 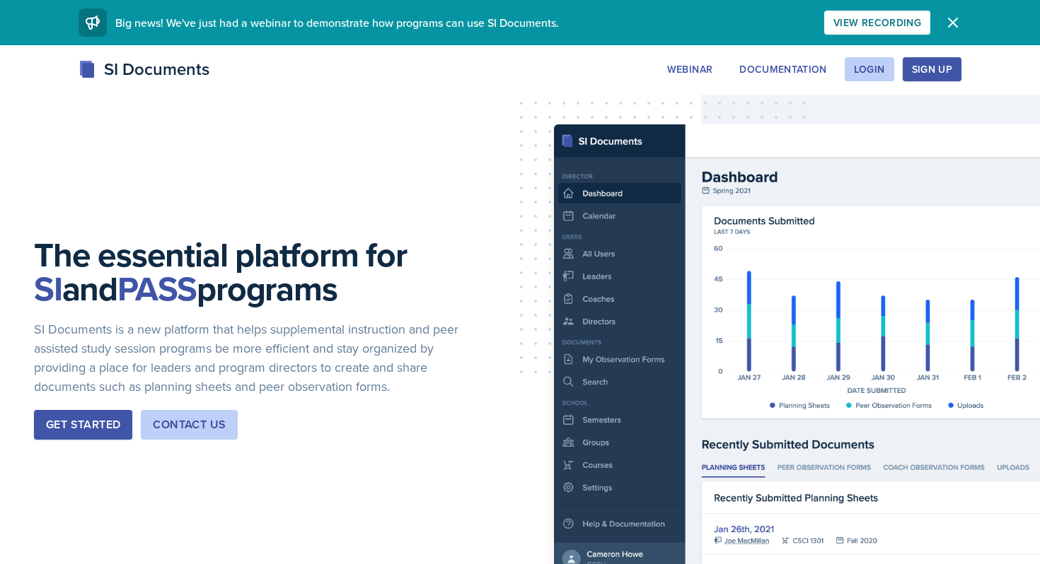 What do you see at coordinates (869, 69) in the screenshot?
I see `button: Login` at bounding box center [869, 69].